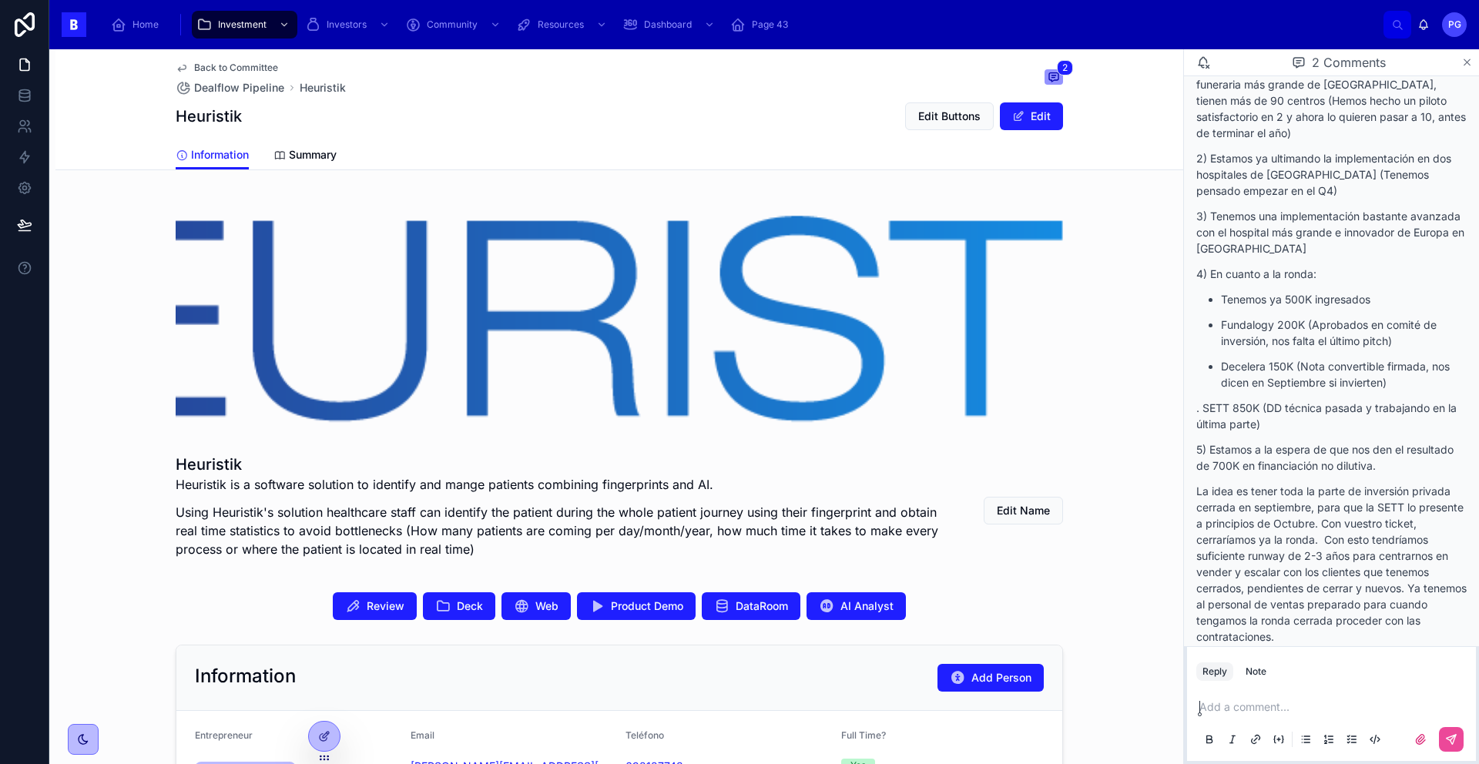  I want to click on span: Teléfono, so click(645, 735).